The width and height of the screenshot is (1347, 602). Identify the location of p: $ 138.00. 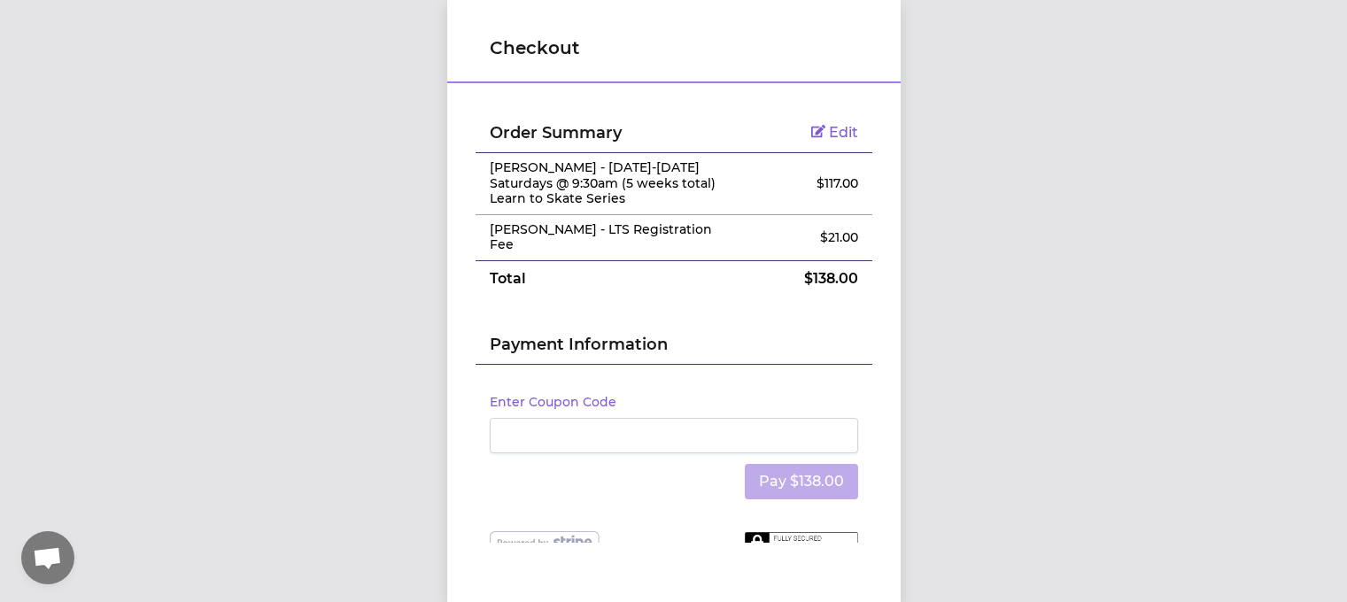
(805, 279).